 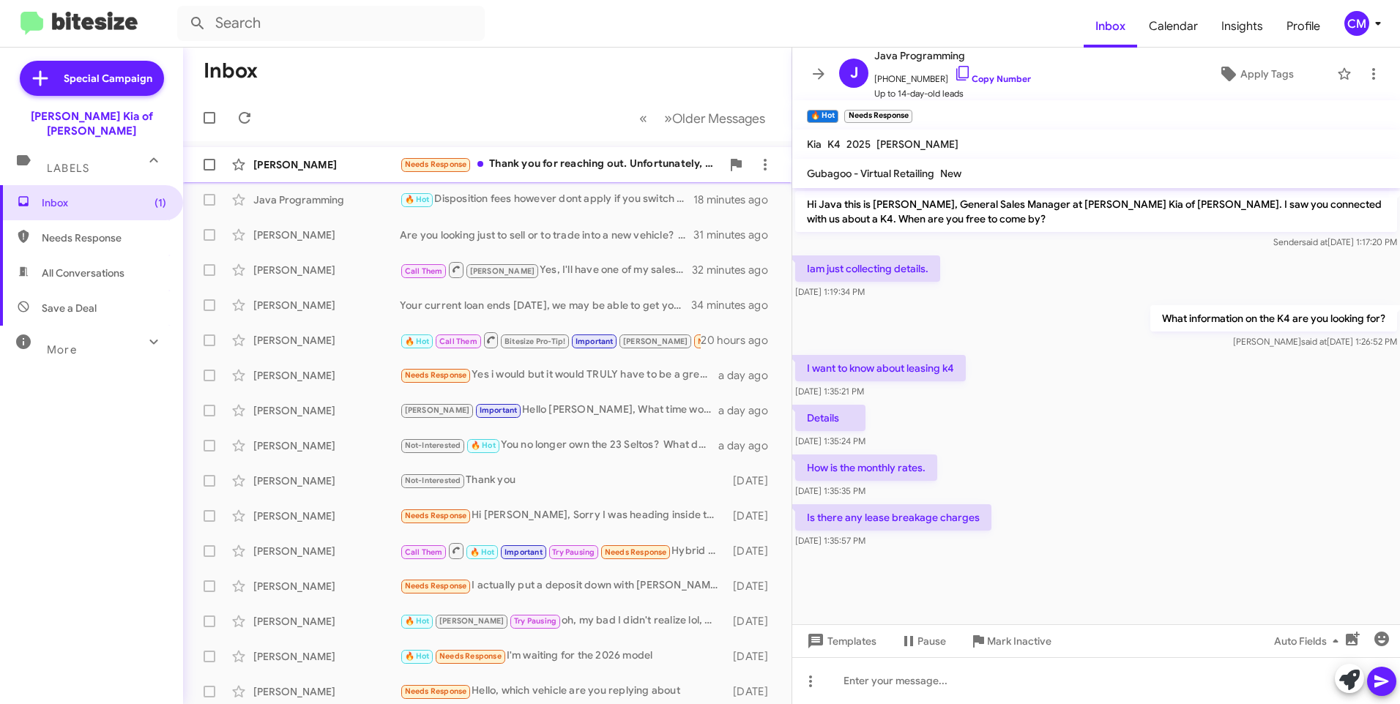 What do you see at coordinates (563, 656) in the screenshot?
I see `div: I'm waiting for the 2026 model` at bounding box center [563, 656].